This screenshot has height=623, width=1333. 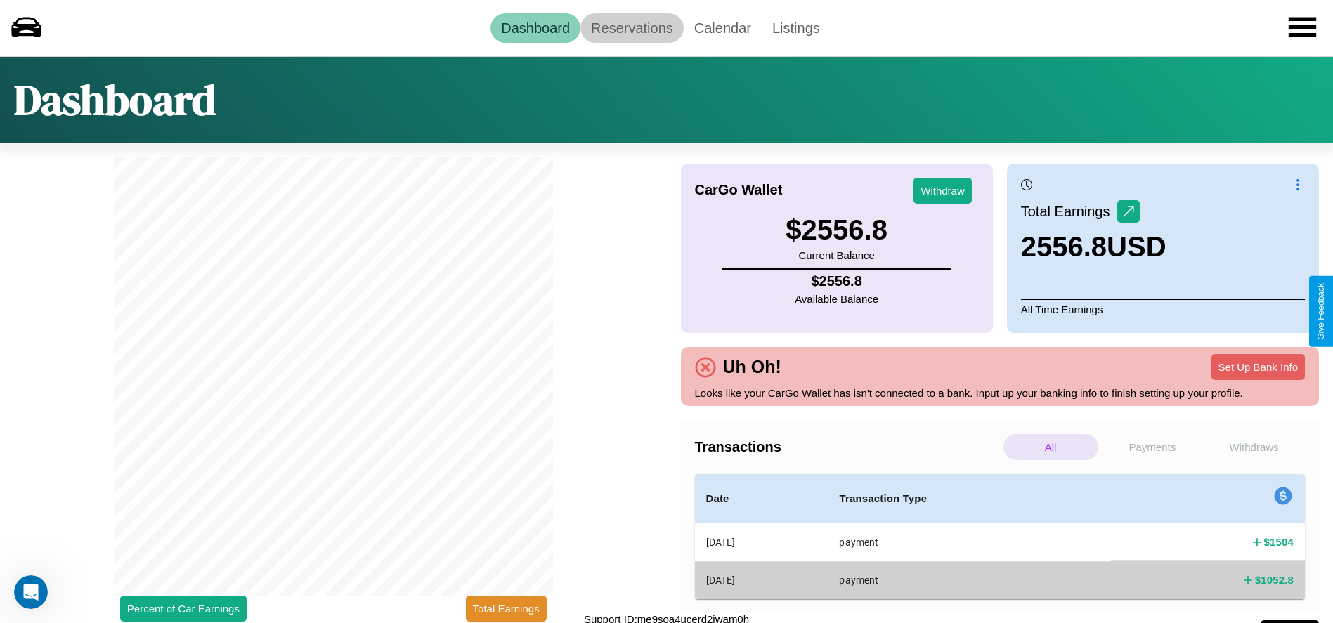 What do you see at coordinates (836, 299) in the screenshot?
I see `p: Available Balance` at bounding box center [836, 299].